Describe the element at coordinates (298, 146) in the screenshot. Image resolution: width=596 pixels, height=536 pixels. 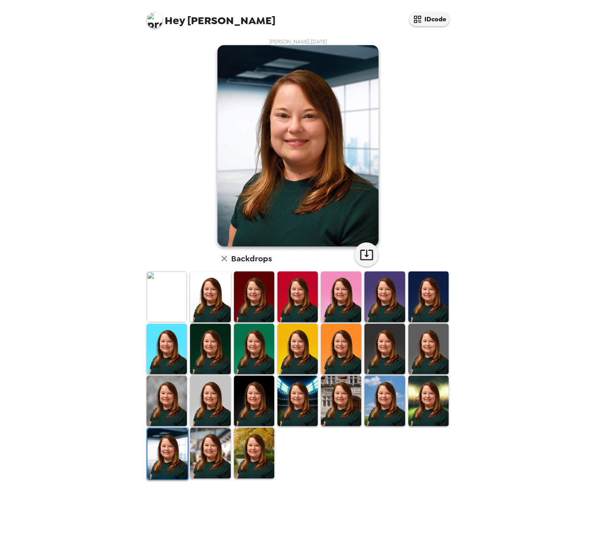
I see `img: user` at that location.